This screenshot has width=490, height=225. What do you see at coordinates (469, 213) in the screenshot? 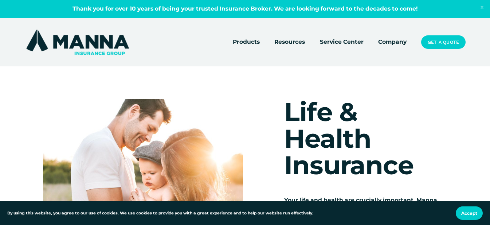
I see `button: Accept` at bounding box center [469, 213].